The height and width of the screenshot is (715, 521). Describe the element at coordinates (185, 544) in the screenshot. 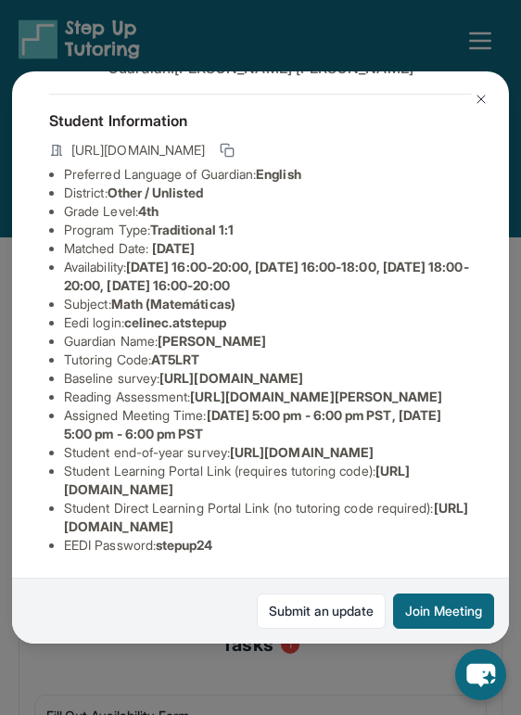

I see `span: stepup24` at that location.